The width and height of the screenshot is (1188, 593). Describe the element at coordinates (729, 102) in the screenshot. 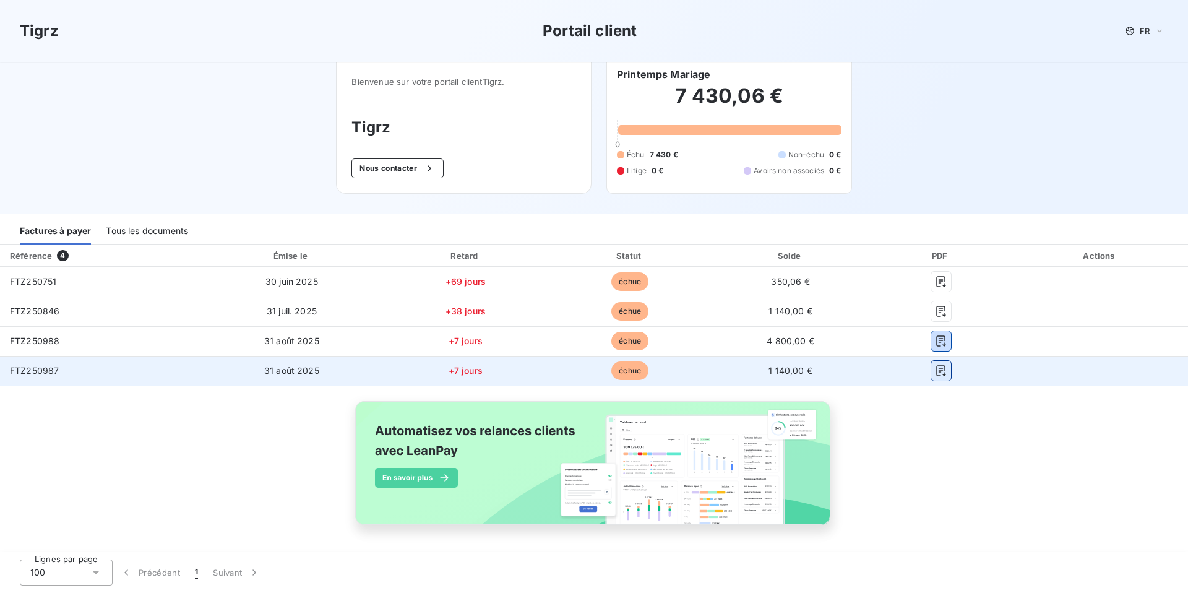

I see `h2: 7 430,06 €` at that location.